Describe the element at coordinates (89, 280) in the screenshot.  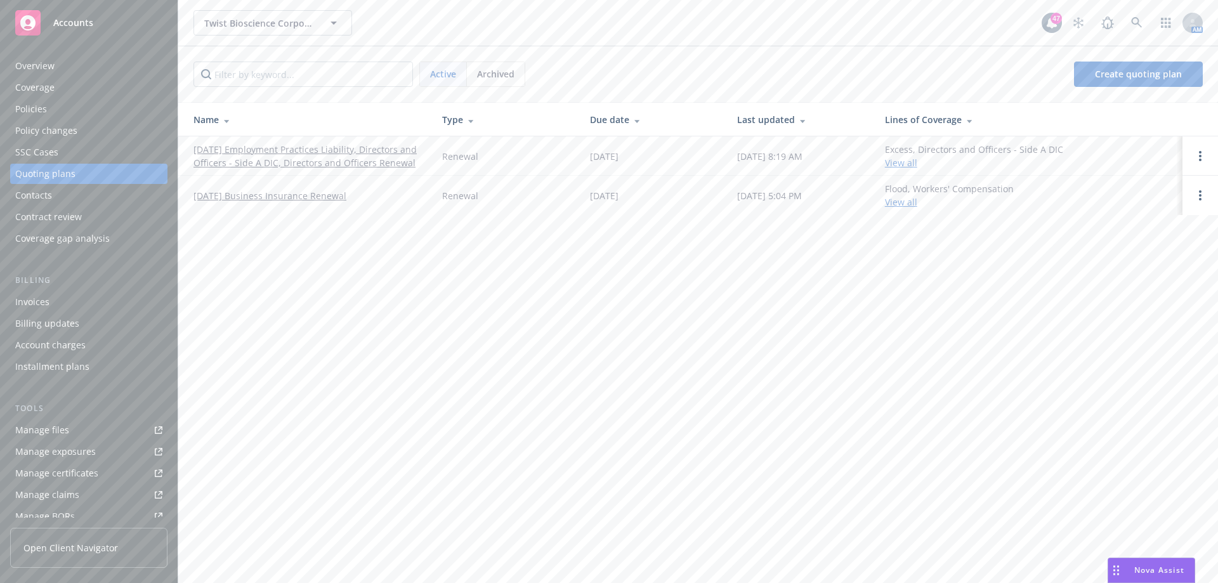
I see `div: Billing` at that location.